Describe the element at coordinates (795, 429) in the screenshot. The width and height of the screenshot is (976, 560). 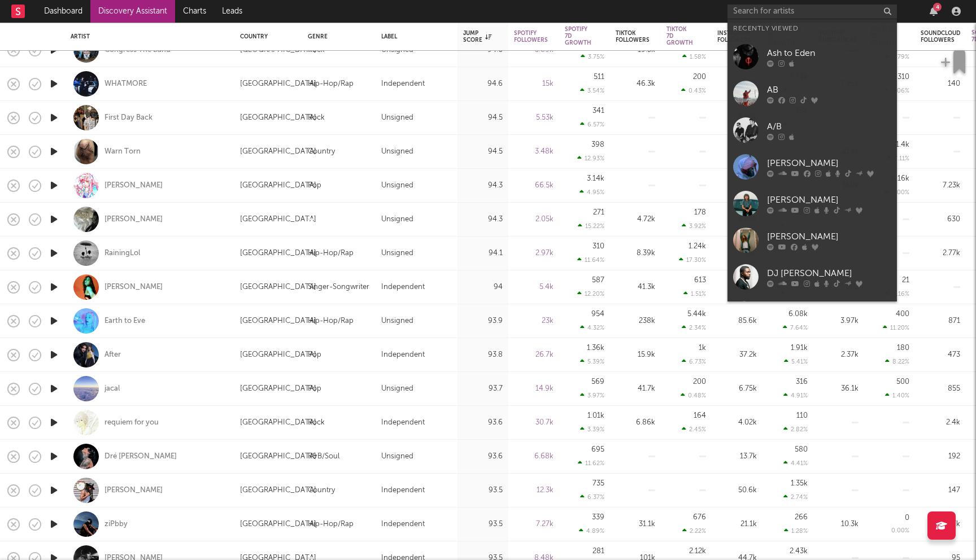
I see `div: 2.82 %` at that location.